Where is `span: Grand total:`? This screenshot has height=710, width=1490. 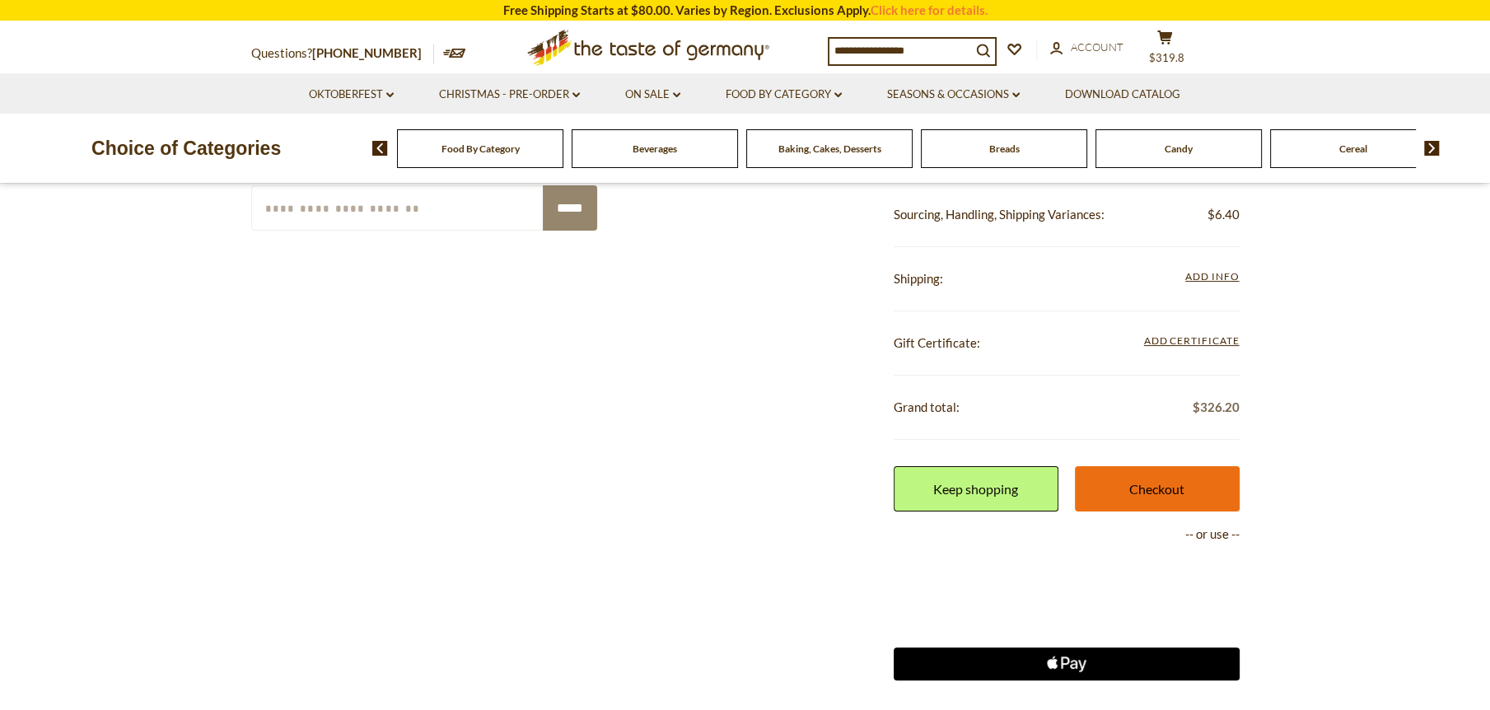
span: Grand total: is located at coordinates (927, 407).